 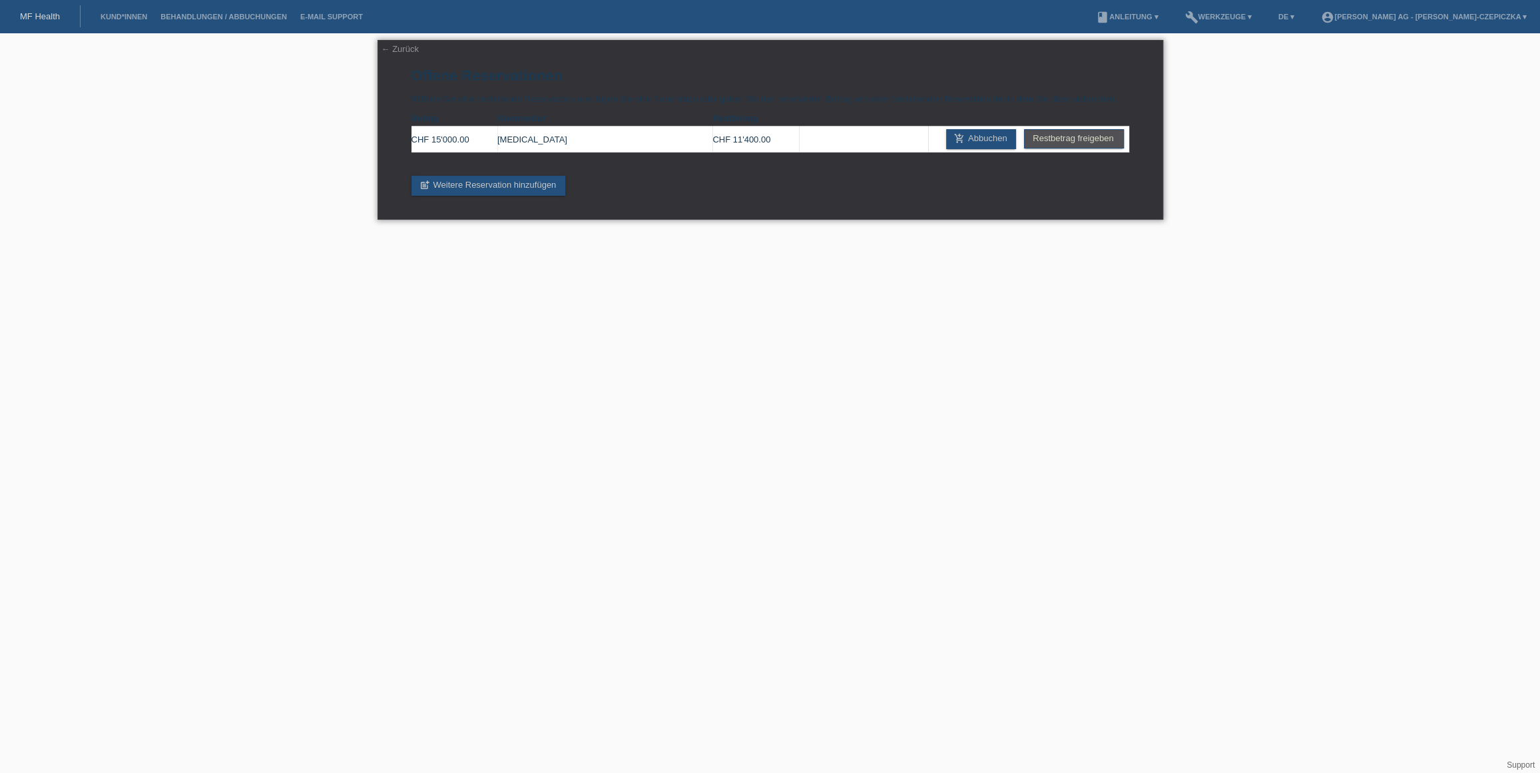 I want to click on a: Kund*innen, so click(x=124, y=17).